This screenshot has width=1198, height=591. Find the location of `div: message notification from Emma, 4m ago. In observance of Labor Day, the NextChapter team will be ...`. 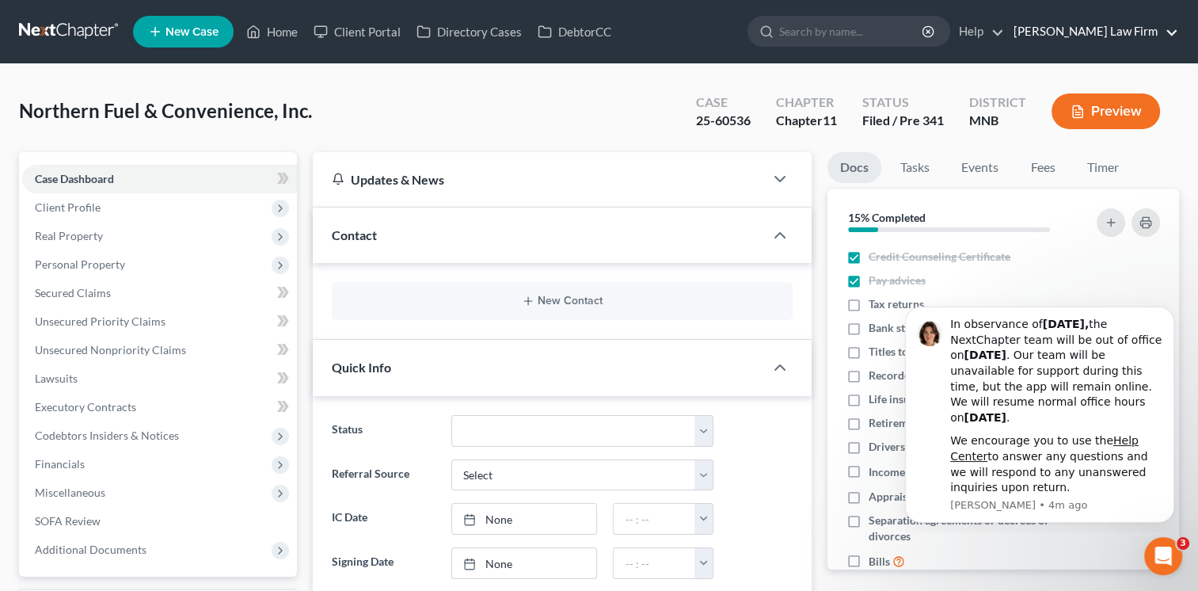

div: message notification from Emma, 4m ago. In observance of Labor Day, the NextChapter team will be ... is located at coordinates (158, 121).